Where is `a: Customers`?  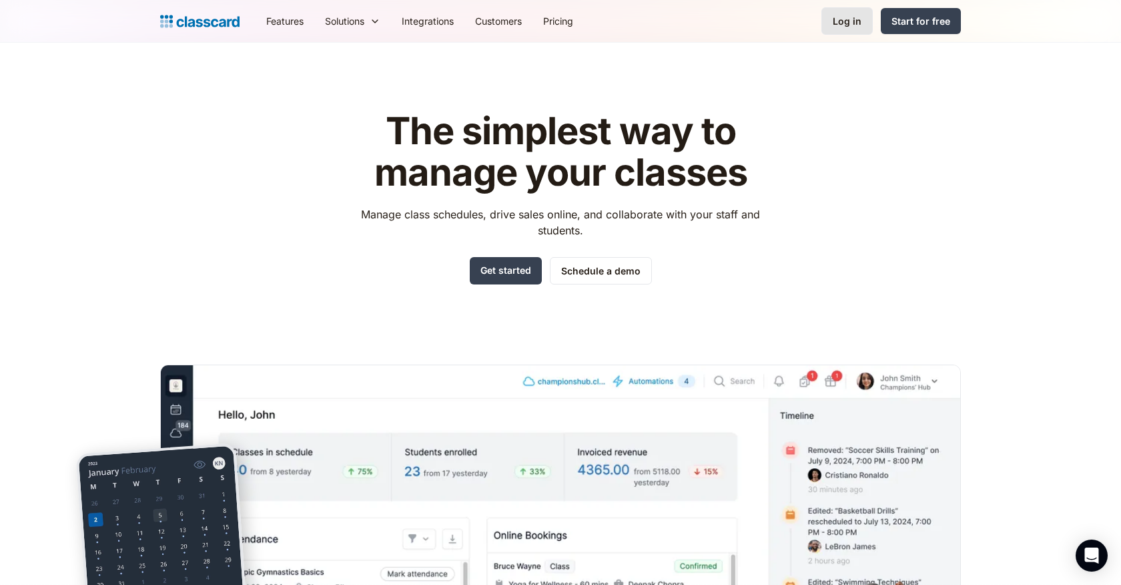
a: Customers is located at coordinates (499, 21).